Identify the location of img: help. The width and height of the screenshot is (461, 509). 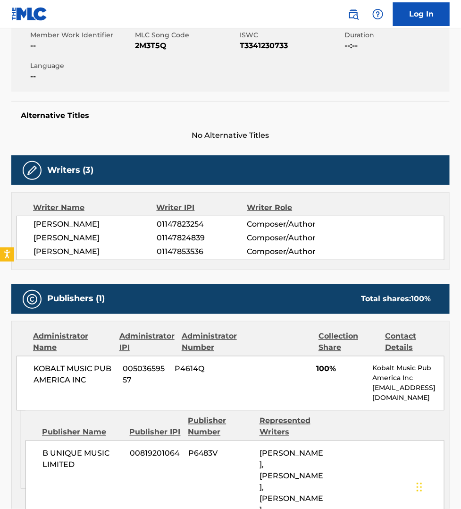
(378, 14).